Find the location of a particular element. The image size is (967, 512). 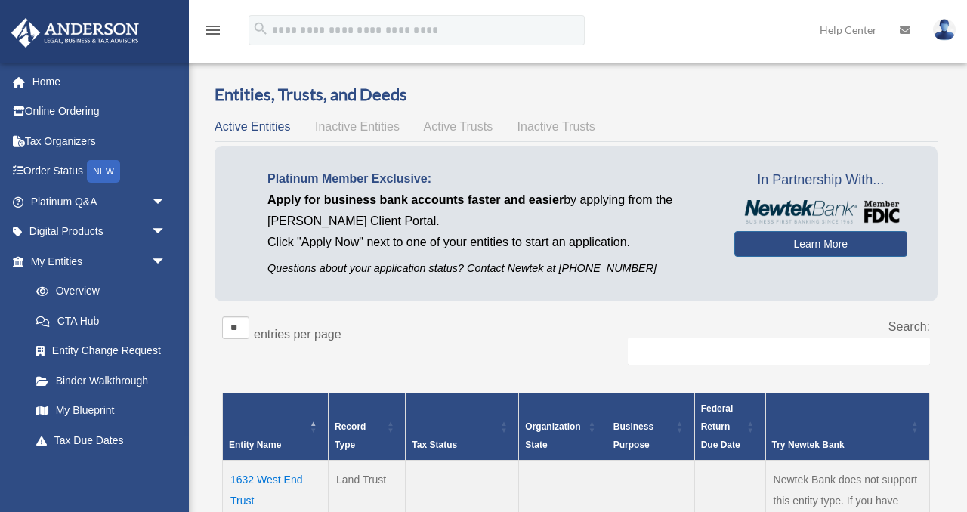

a: My Blueprint is located at coordinates (101, 411).